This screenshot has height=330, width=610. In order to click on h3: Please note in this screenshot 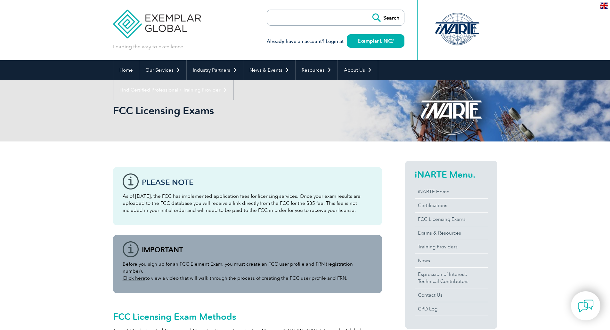, I will do `click(257, 182)`.